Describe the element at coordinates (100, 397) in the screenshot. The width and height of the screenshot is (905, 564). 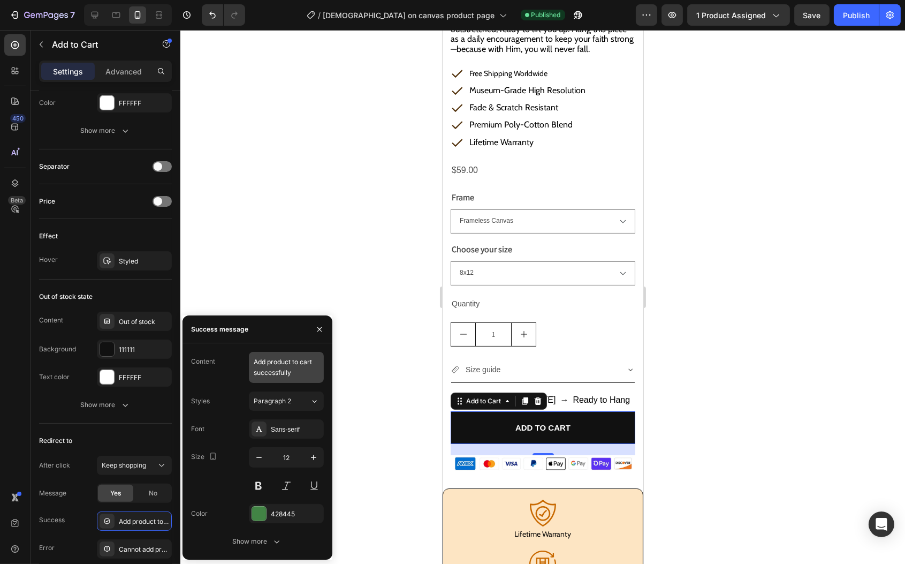
I see `button: Add to cart` at that location.